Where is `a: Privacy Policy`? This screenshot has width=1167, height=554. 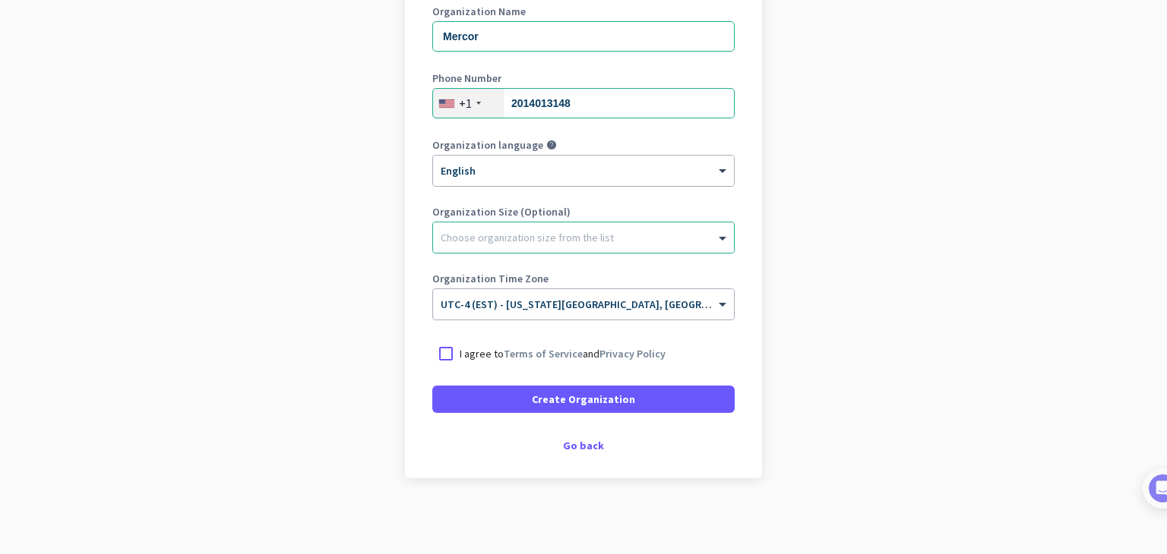
a: Privacy Policy is located at coordinates (632, 354).